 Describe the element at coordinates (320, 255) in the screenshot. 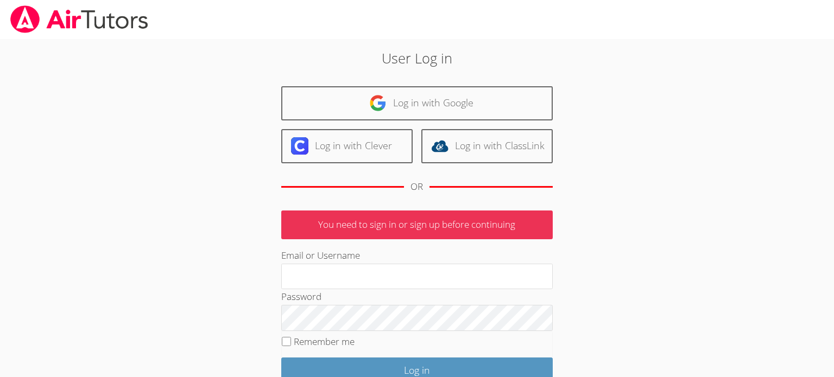

I see `label: Email or Username` at that location.